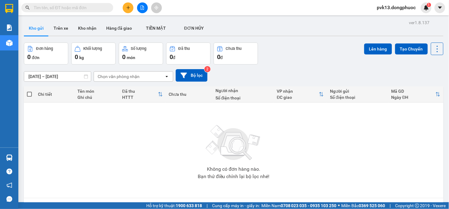 The image size is (449, 209). I want to click on img: svg+xml;base64,PHN2ZyBjbGFzcz0ibGlzdC1wbHVnX19zdmciIHhtbG5zPSJodHRwOi8vd3d3LnczLm9yZy8yMDAwL3N2Zy..., so click(233, 143).